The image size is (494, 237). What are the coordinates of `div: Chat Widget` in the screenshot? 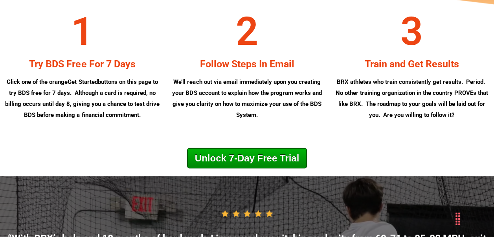 It's located at (438, 194).